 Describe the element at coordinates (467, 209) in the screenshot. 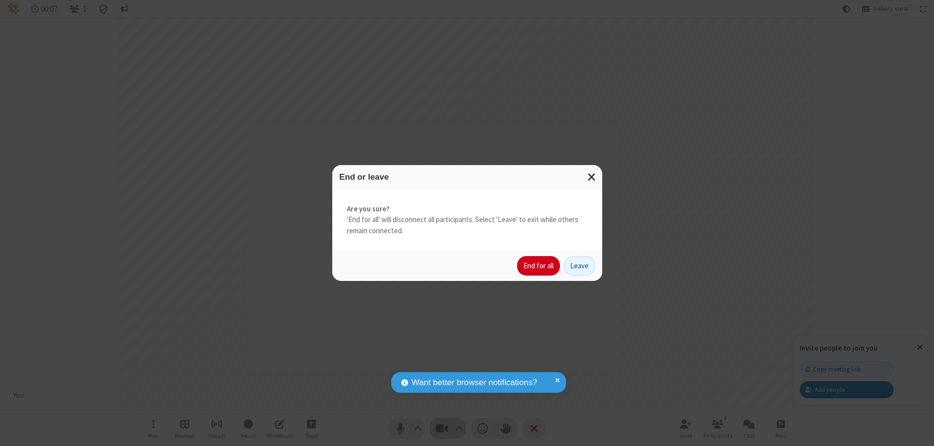

I see `strong: Are you sure?` at that location.